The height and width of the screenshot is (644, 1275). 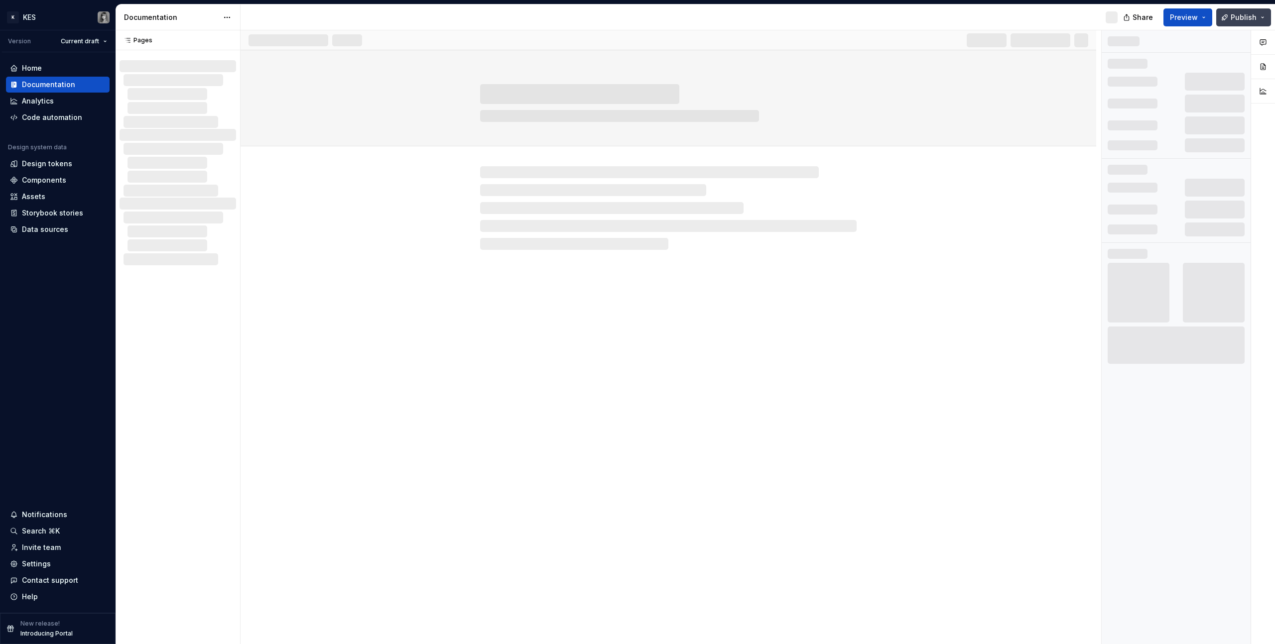 I want to click on button: Share, so click(x=1138, y=17).